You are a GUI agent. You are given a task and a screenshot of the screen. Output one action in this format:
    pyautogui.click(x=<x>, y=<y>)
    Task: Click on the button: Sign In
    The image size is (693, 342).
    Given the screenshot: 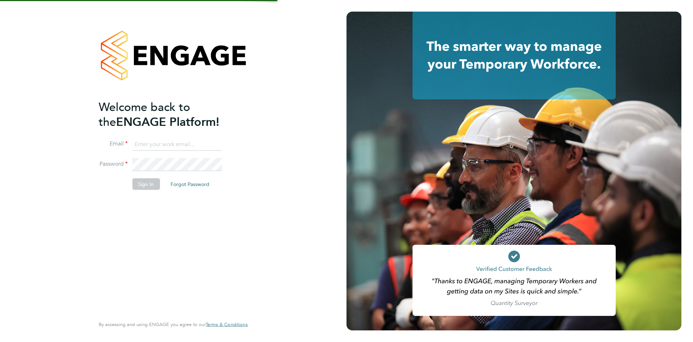 What is the action you would take?
    pyautogui.click(x=146, y=184)
    